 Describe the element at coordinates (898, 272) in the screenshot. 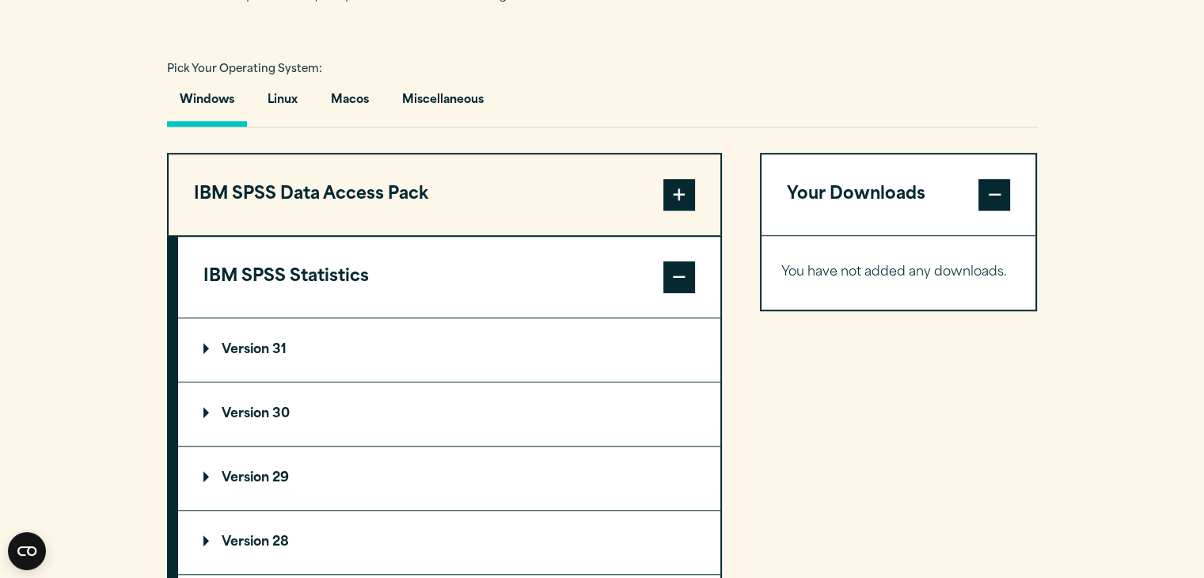

I see `div: Your Downloads` at that location.